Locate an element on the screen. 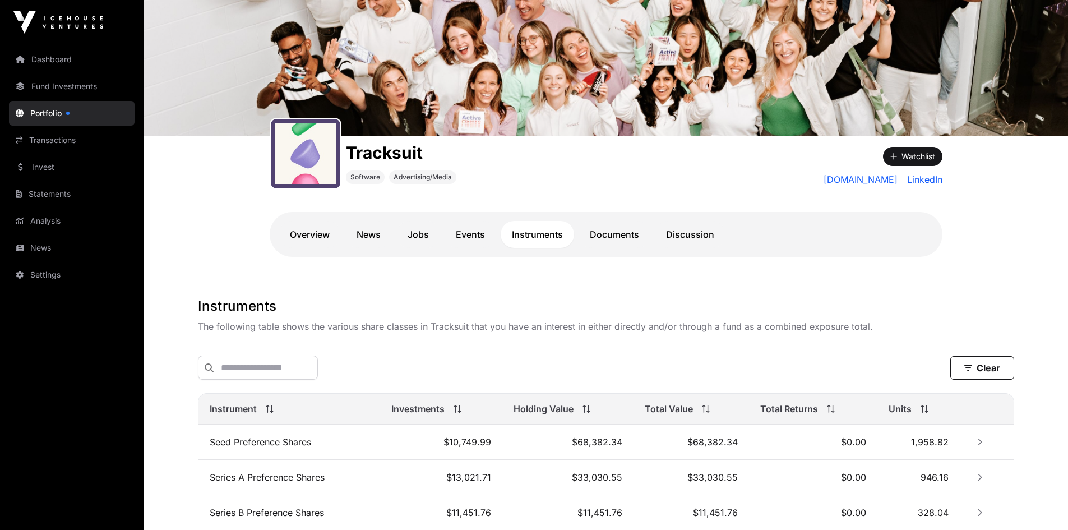 Image resolution: width=1068 pixels, height=530 pixels. span: 328.04 is located at coordinates (933, 512).